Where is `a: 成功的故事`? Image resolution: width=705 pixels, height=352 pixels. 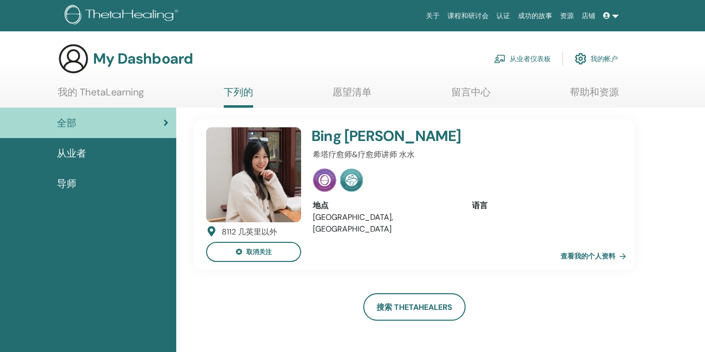 a: 成功的故事 is located at coordinates (535, 16).